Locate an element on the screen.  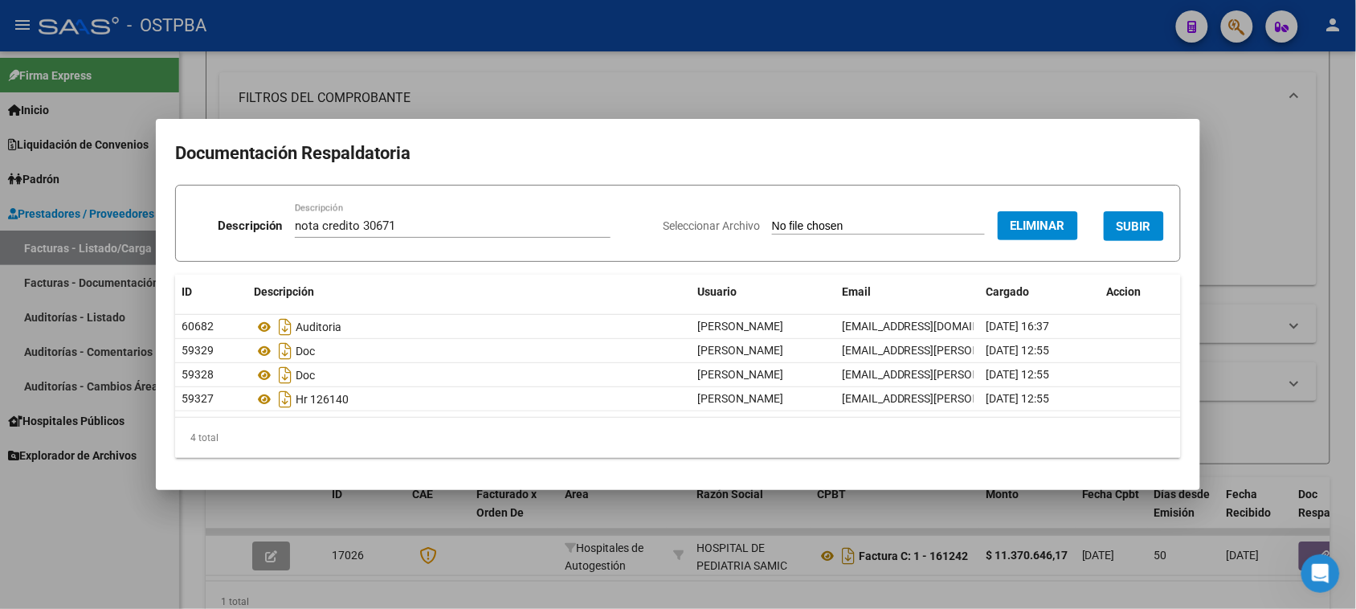
span: 59328 is located at coordinates (198, 374).